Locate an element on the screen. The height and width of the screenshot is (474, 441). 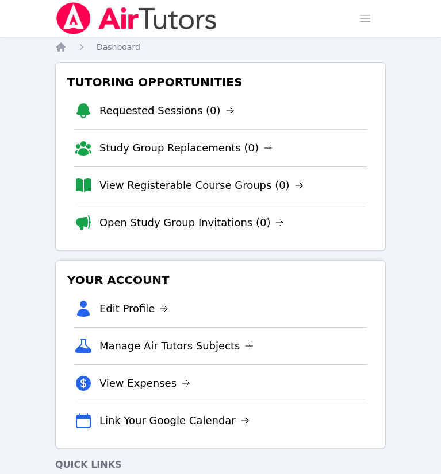
h3: Tutoring Opportunities is located at coordinates (220, 82).